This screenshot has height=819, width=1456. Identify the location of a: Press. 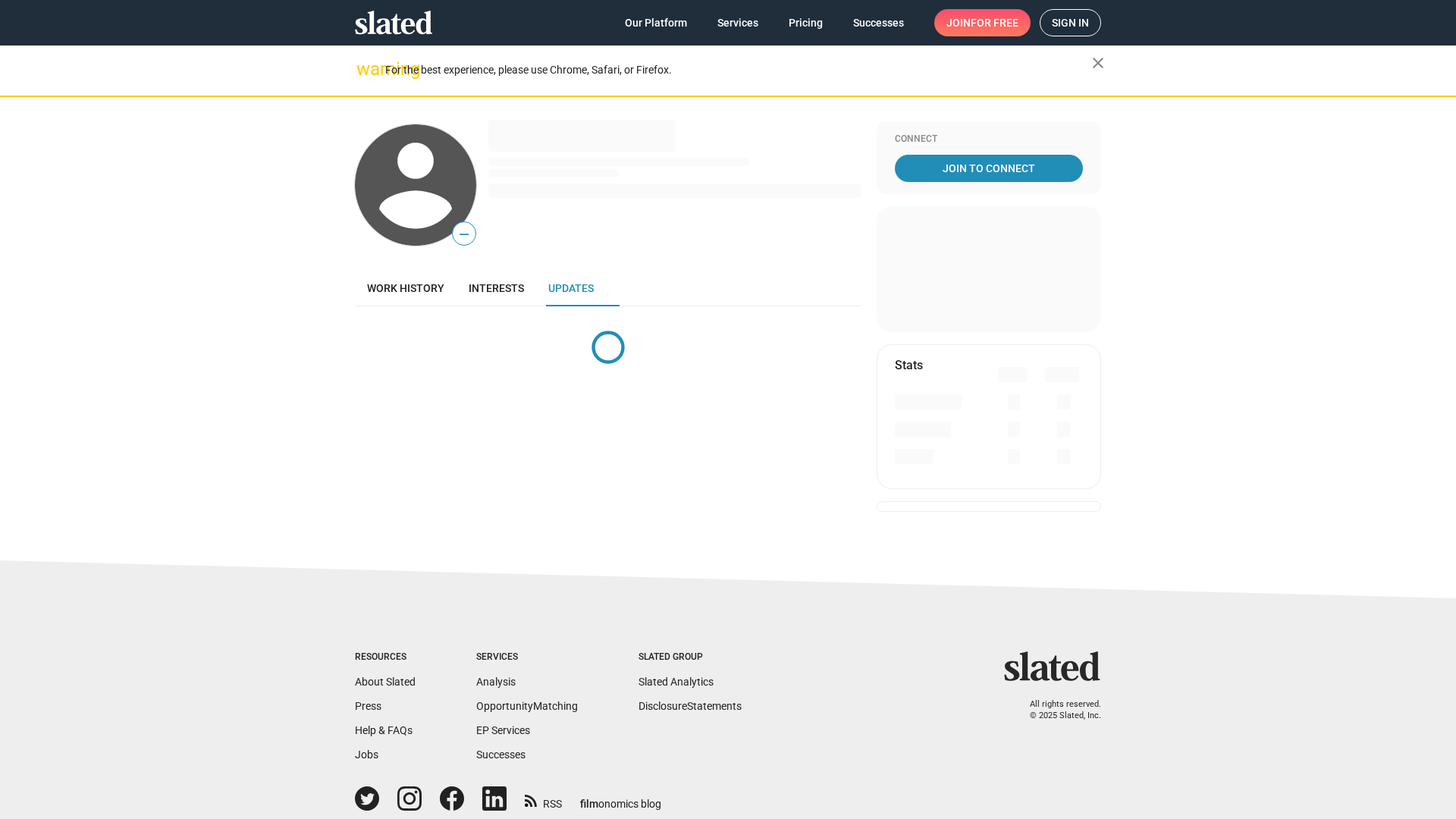
(368, 706).